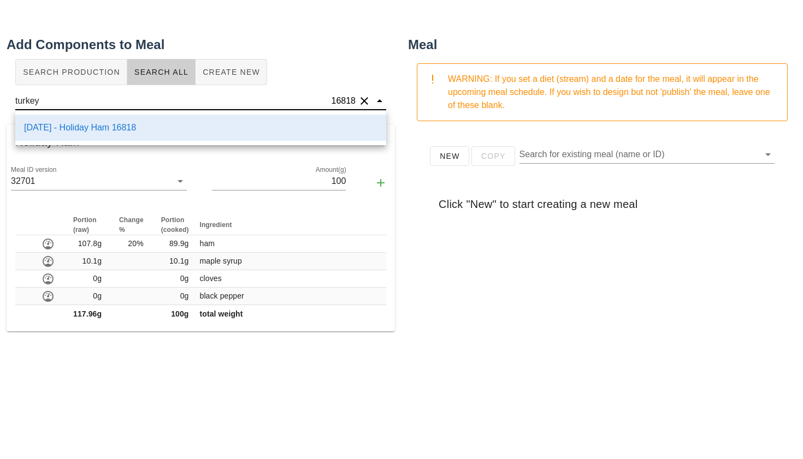 The height and width of the screenshot is (459, 803). I want to click on div: 32701, so click(23, 181).